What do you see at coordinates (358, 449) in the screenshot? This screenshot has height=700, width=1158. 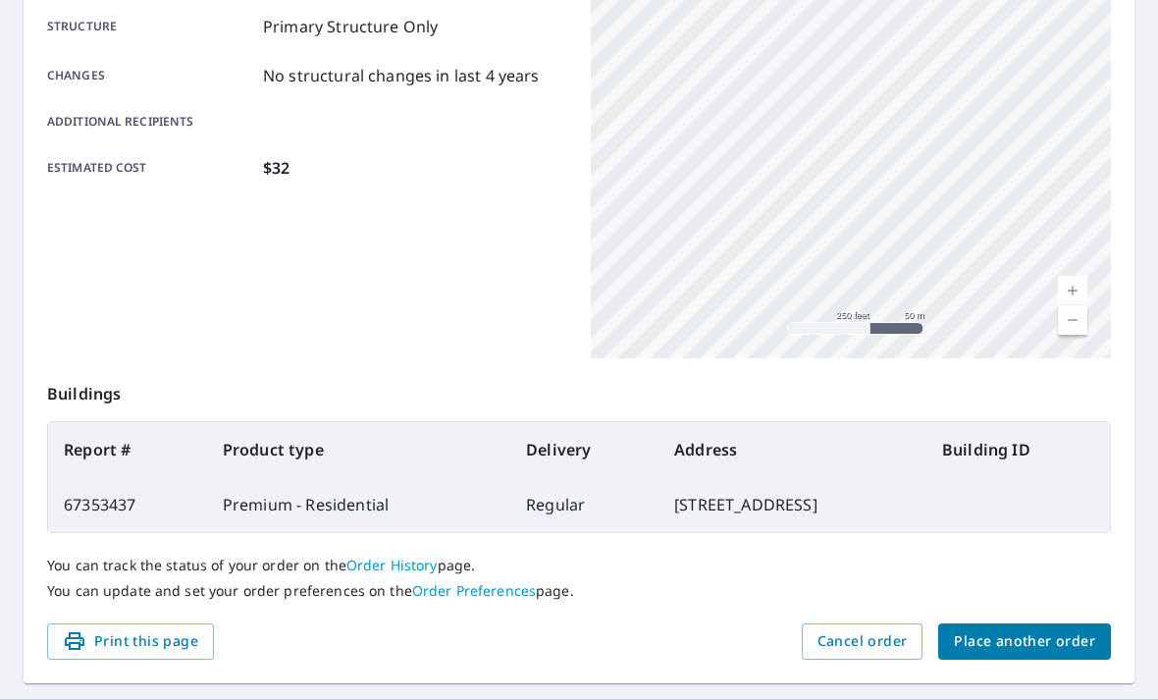 I see `th: Product type` at bounding box center [358, 449].